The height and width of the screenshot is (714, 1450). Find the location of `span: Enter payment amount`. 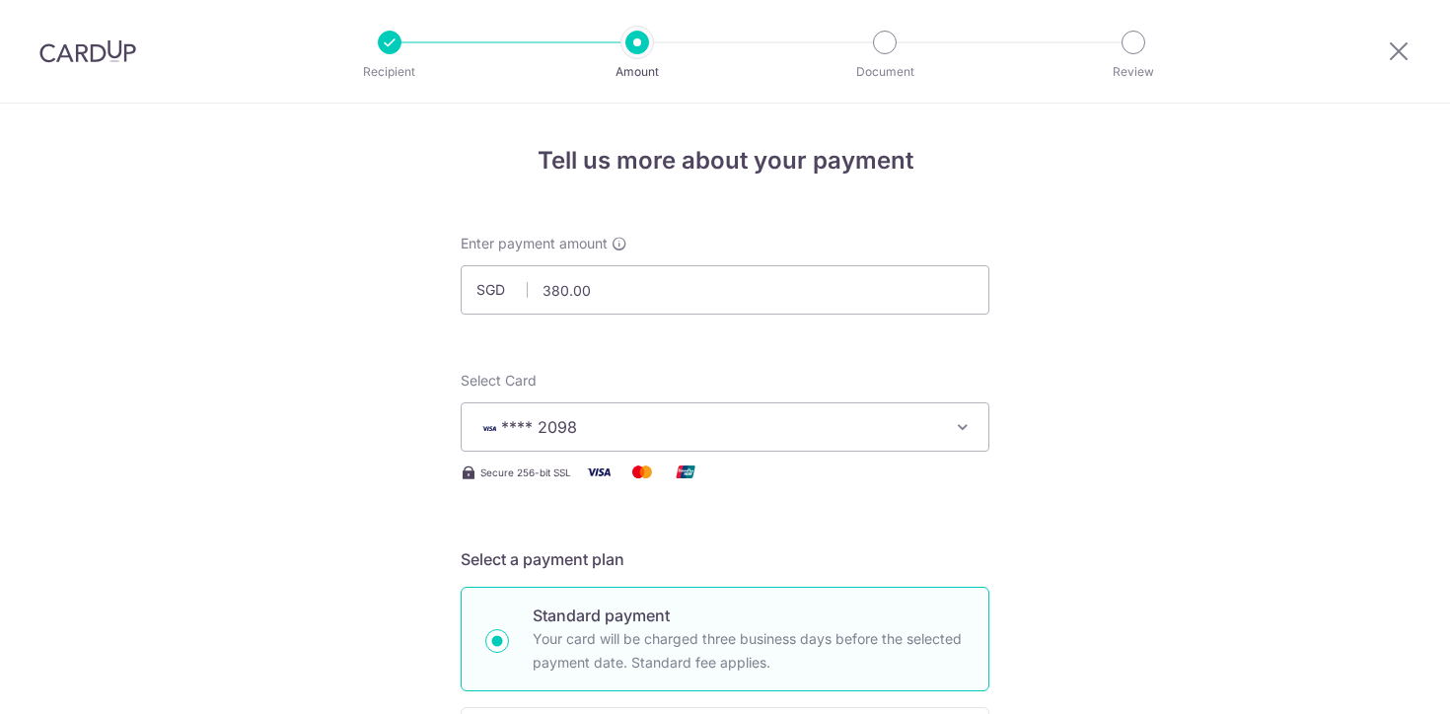

span: Enter payment amount is located at coordinates (534, 244).